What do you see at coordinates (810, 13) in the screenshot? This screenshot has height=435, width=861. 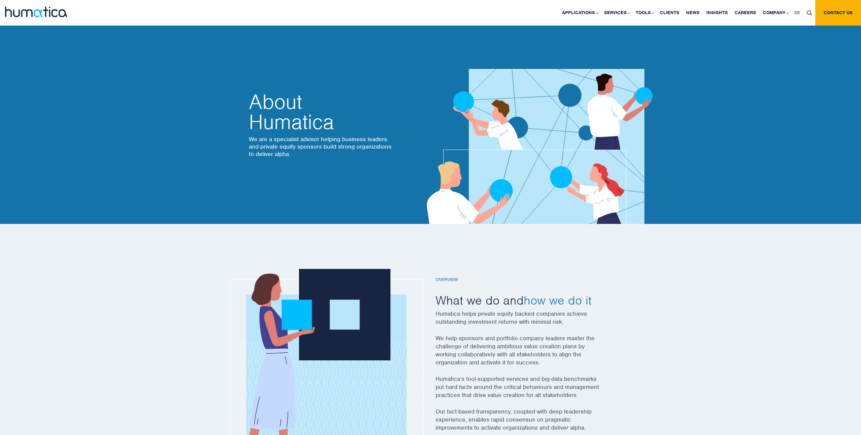 I see `img: search_icon` at bounding box center [810, 13].